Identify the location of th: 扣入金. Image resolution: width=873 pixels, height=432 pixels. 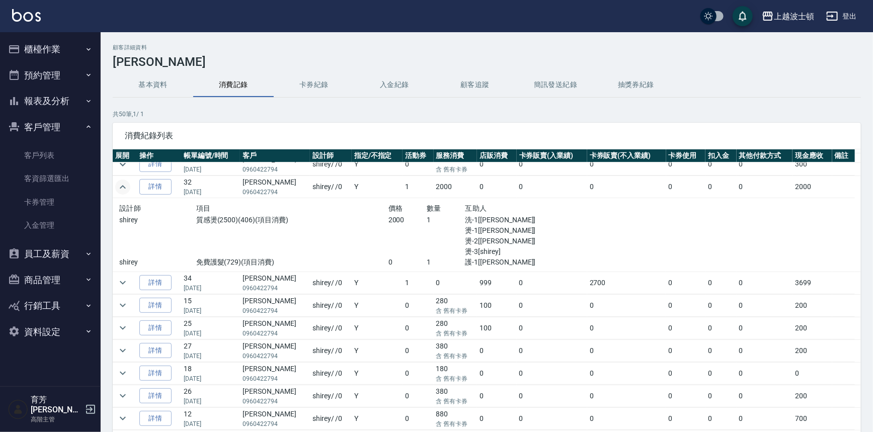
(721, 156).